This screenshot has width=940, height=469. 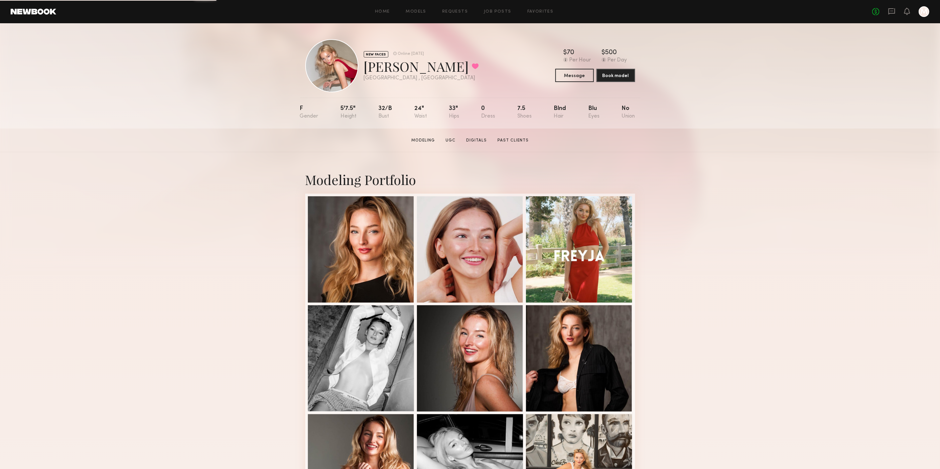 What do you see at coordinates (376, 54) in the screenshot?
I see `div: NEW FACES` at bounding box center [376, 54].